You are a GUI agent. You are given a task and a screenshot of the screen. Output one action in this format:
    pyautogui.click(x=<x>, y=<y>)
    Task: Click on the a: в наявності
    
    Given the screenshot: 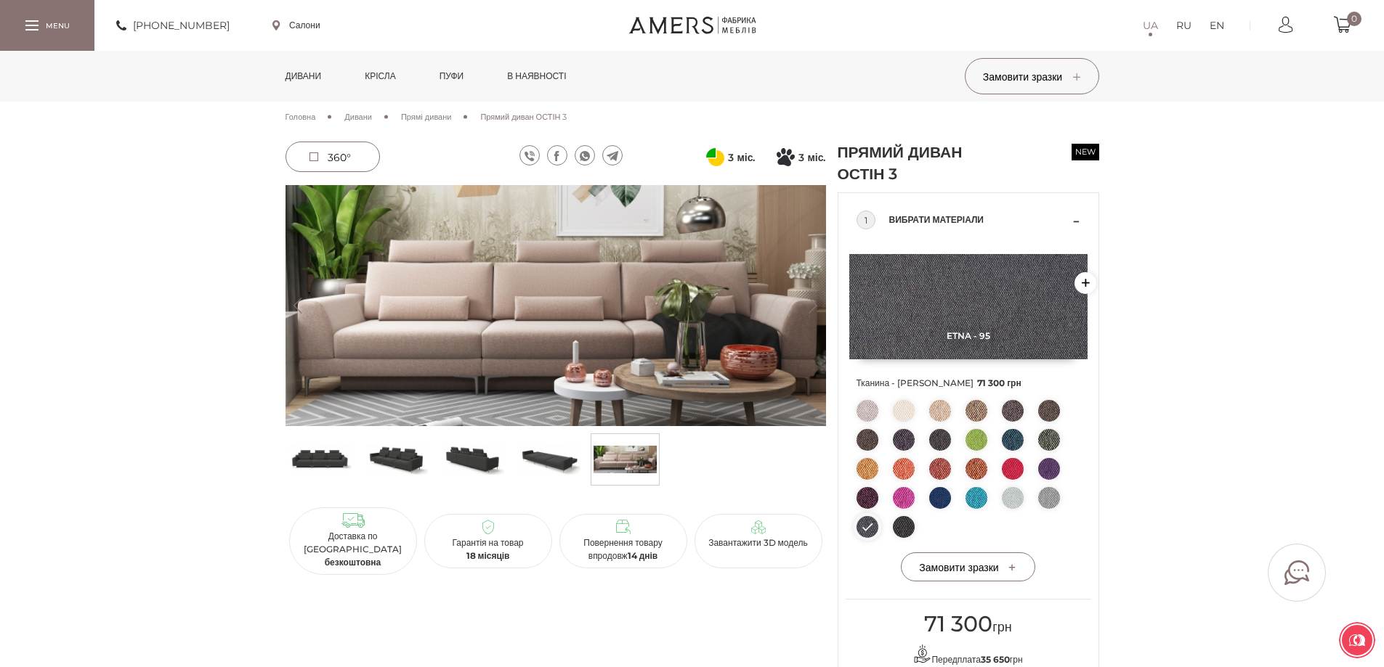 What is the action you would take?
    pyautogui.click(x=536, y=76)
    